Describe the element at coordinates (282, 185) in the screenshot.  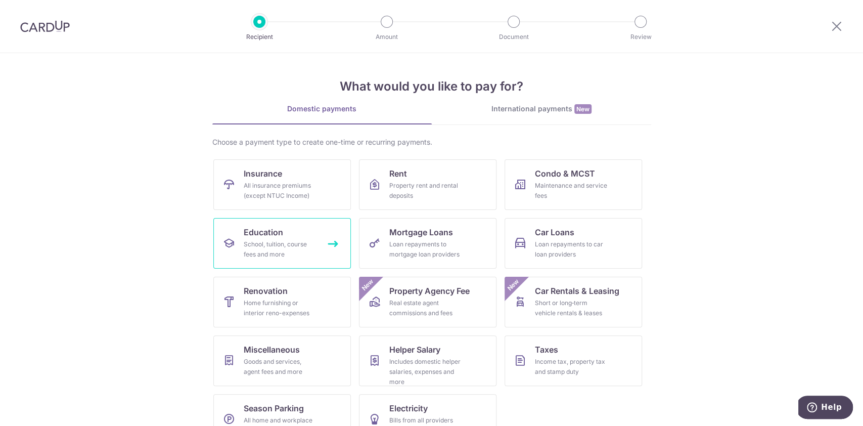
I see `a: InsuranceAll insurance premiums (except NTUC Income)` at that location.